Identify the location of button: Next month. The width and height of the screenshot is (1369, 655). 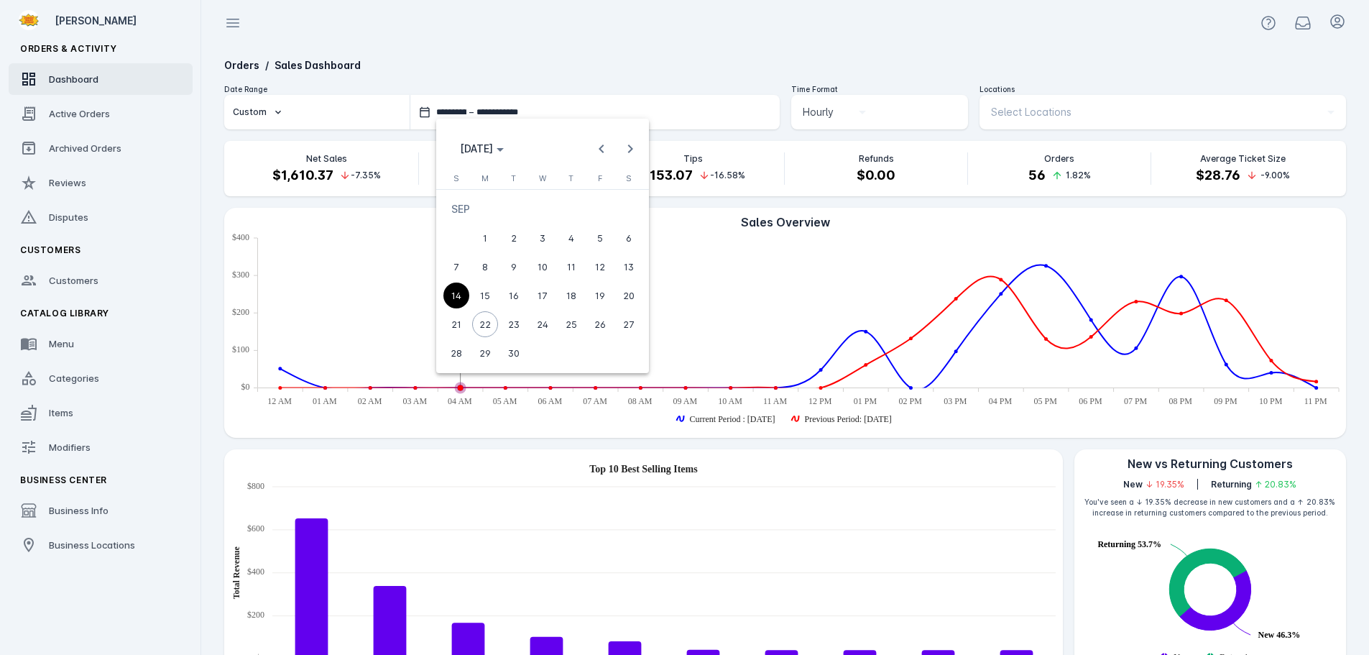
(630, 149).